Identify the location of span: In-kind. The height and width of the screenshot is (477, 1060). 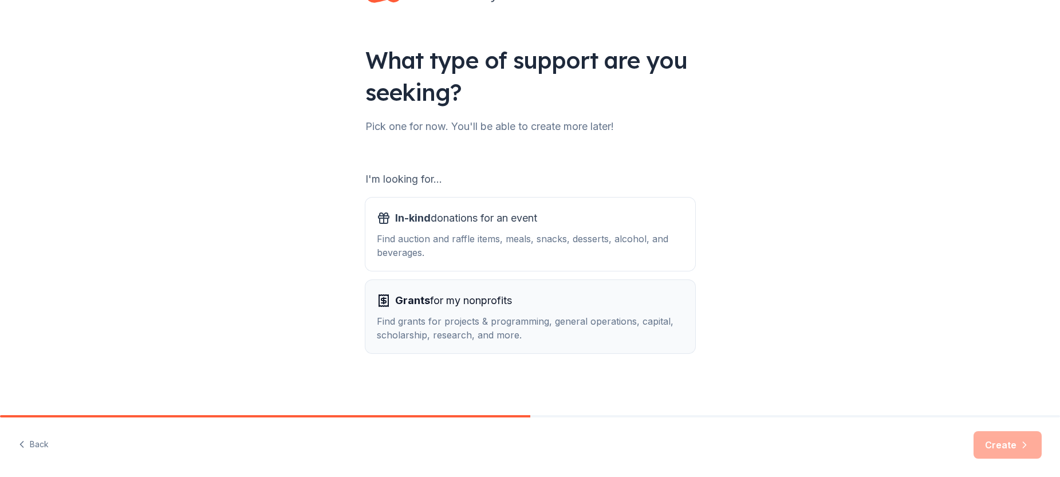
(413, 218).